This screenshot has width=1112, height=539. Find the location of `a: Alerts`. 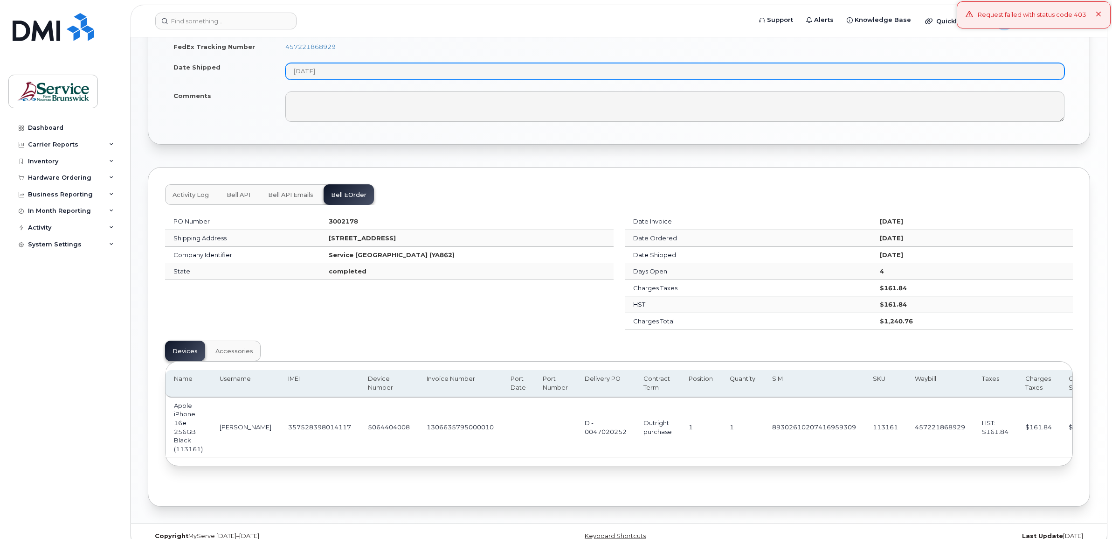

a: Alerts is located at coordinates (820, 20).